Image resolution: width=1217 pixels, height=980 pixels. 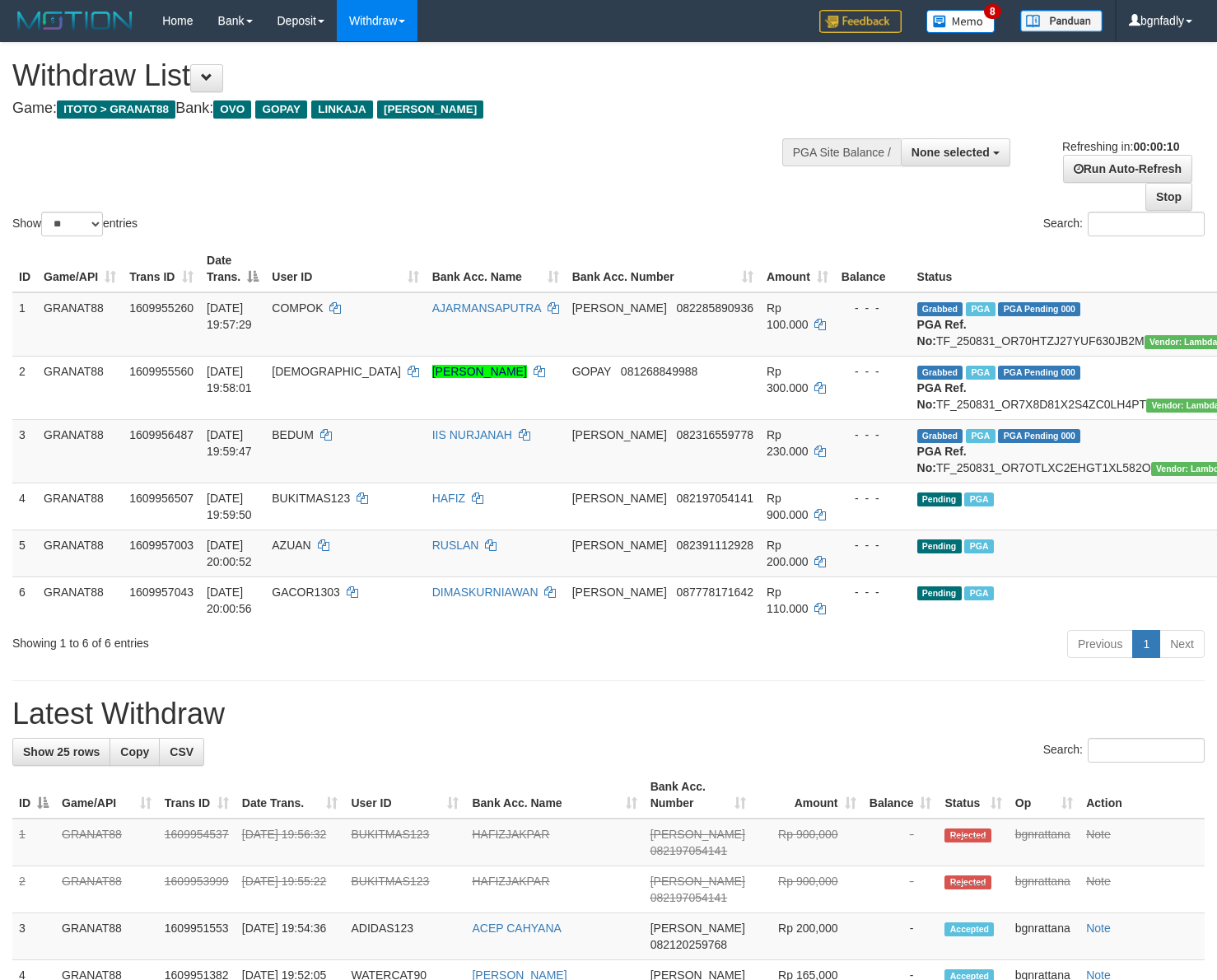 I want to click on a: Show 25 rows, so click(x=61, y=752).